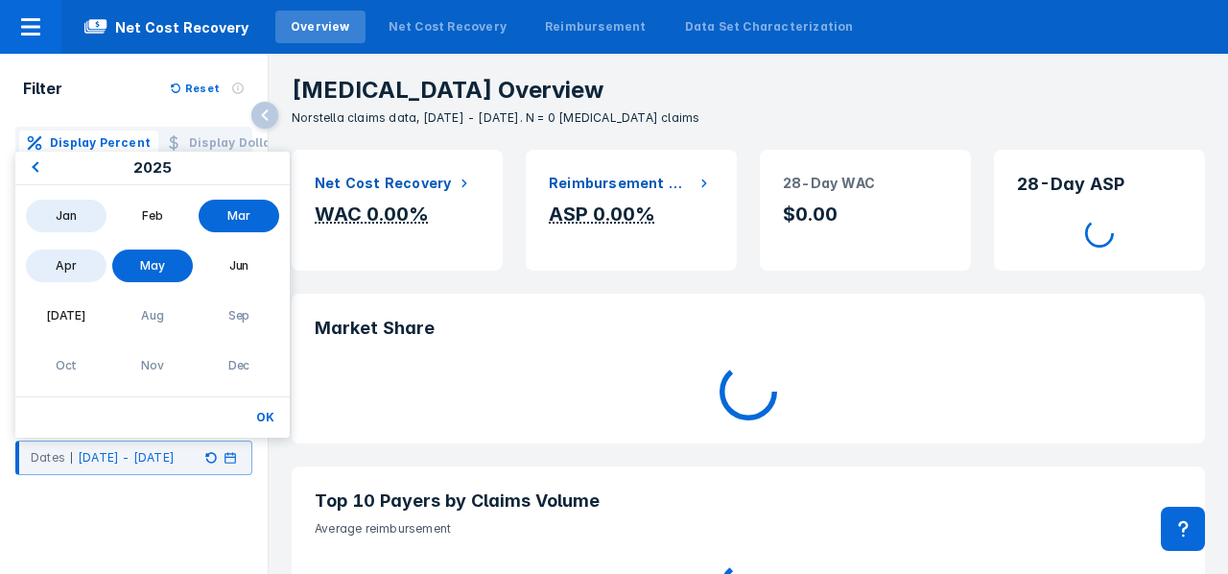 The width and height of the screenshot is (1228, 574). Describe the element at coordinates (321, 27) in the screenshot. I see `div: Overview` at that location.